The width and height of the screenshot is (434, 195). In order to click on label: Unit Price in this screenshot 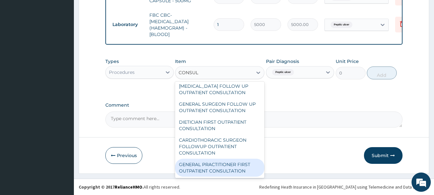, I will do `click(347, 61)`.